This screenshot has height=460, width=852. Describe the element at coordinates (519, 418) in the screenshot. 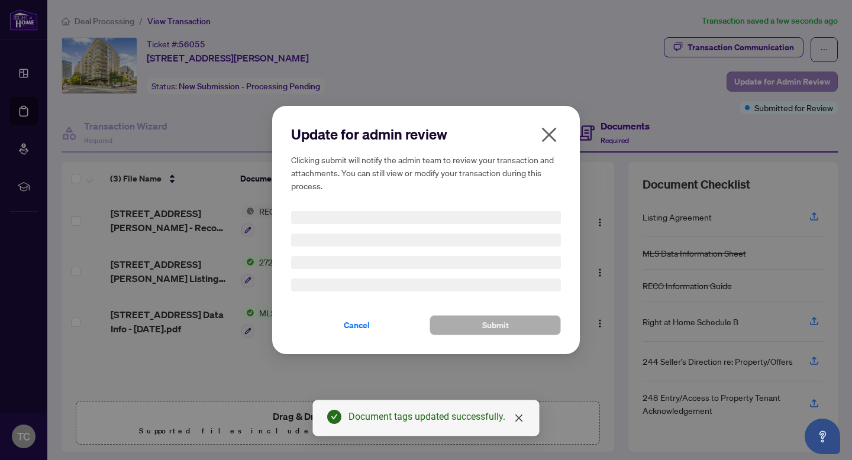

I see `a: Close` at that location.